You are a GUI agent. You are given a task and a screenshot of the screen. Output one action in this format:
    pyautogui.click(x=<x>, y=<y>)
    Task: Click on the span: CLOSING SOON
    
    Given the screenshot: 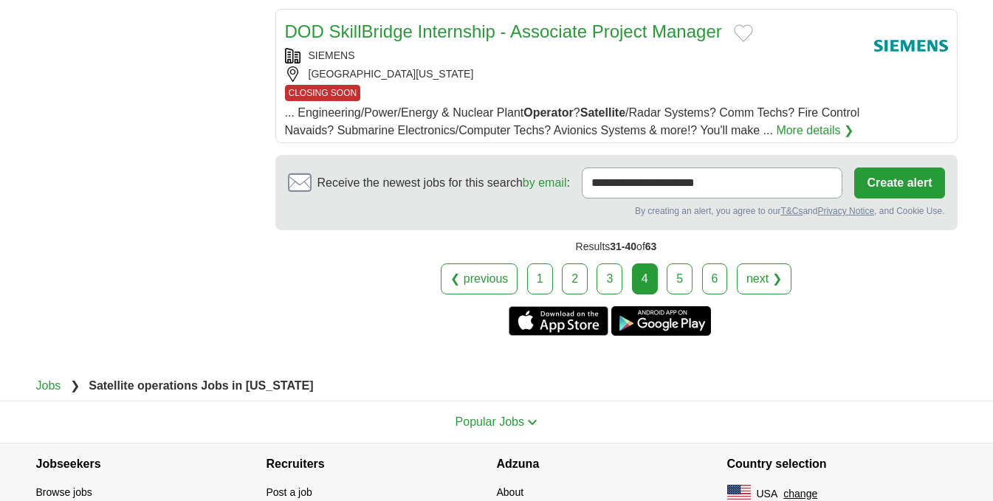 What is the action you would take?
    pyautogui.click(x=323, y=93)
    